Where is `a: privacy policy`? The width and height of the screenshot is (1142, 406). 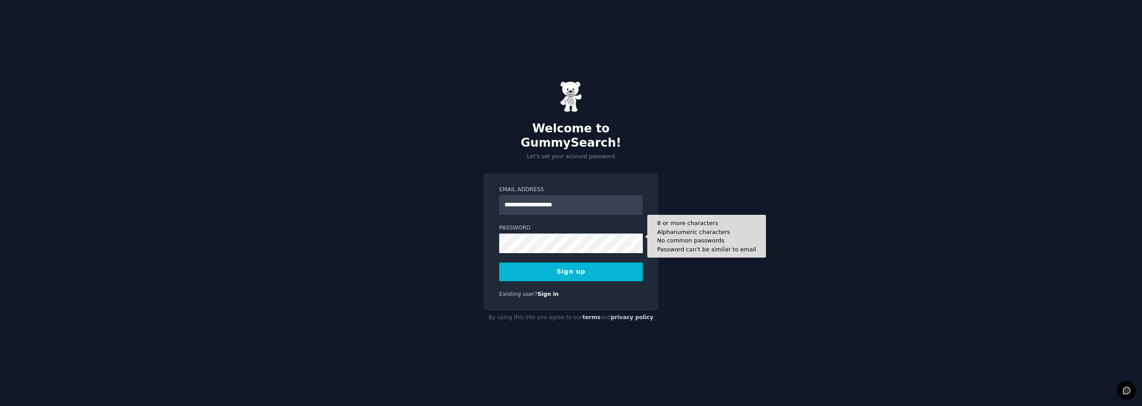
a: privacy policy is located at coordinates (632, 318).